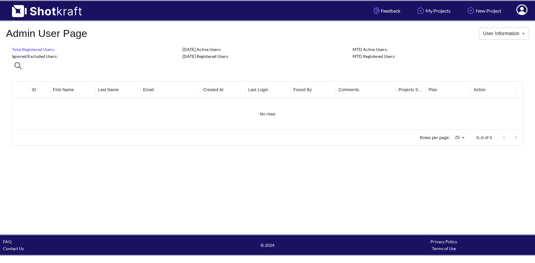 The height and width of the screenshot is (263, 535). Describe the element at coordinates (213, 90) in the screenshot. I see `div: Created At` at that location.